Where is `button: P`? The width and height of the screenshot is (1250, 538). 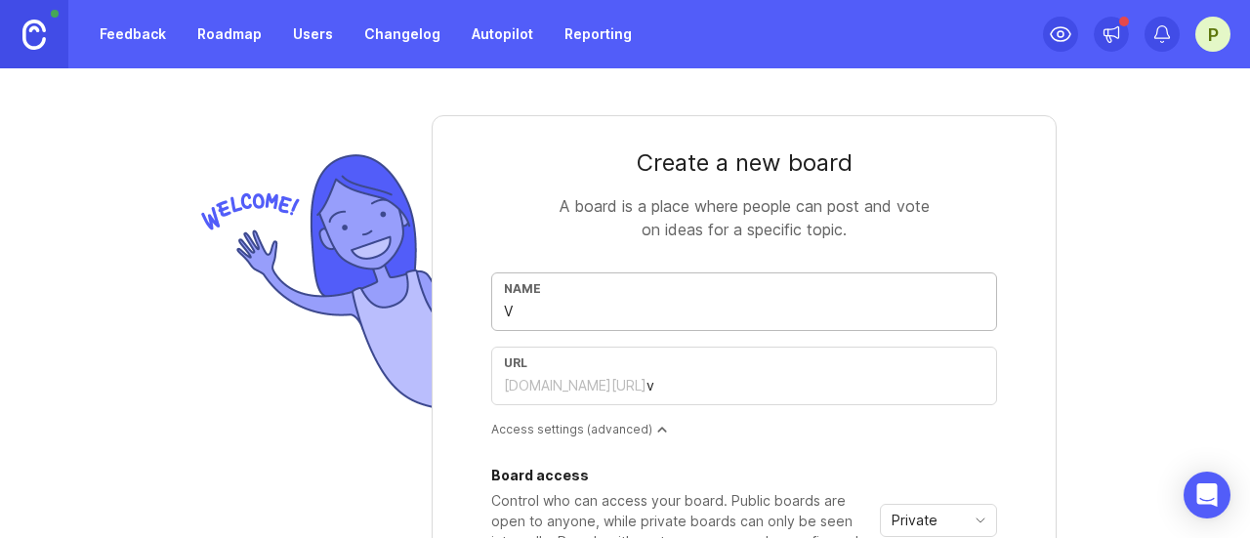
button: P is located at coordinates (1213, 34).